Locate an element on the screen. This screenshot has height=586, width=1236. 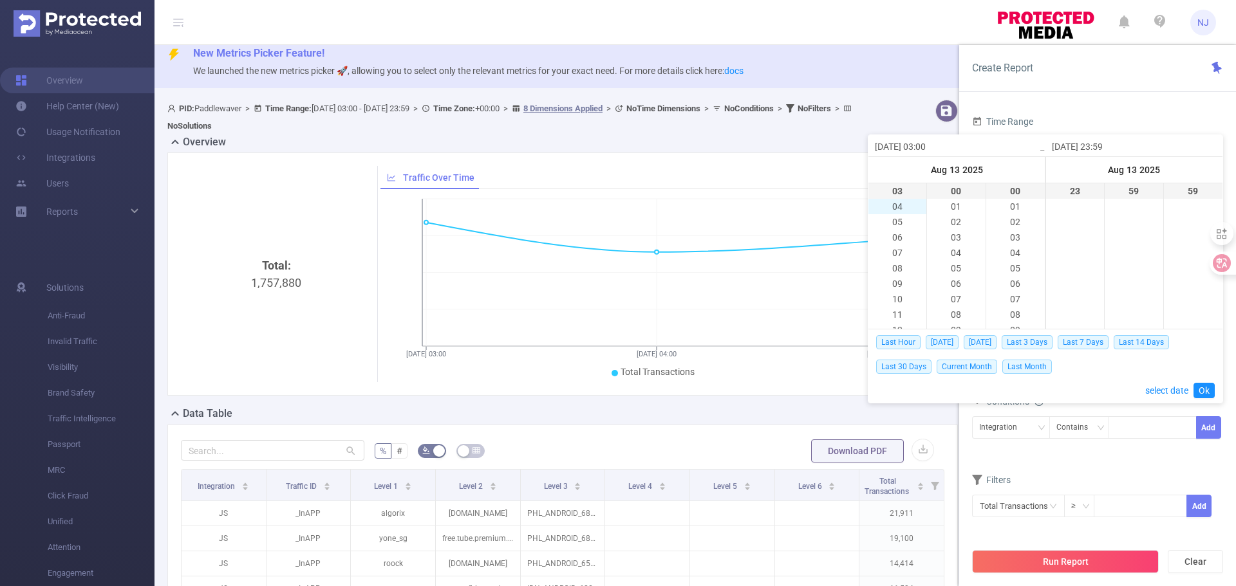
li: 07 is located at coordinates (1015, 299).